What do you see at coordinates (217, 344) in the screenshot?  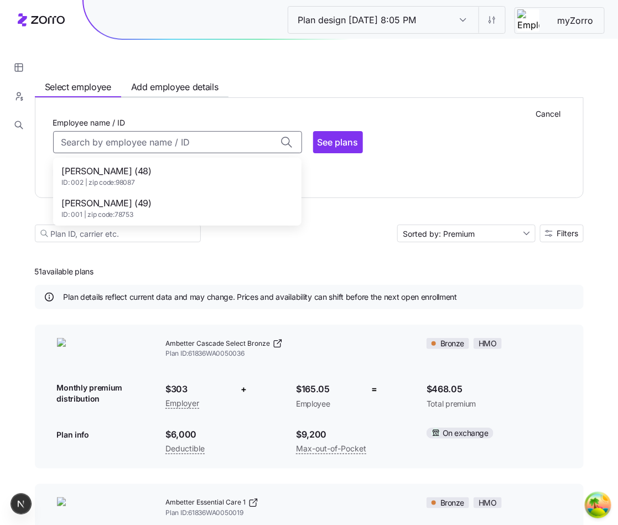 I see `span: Ambetter Cascade Select Bronze` at bounding box center [217, 344].